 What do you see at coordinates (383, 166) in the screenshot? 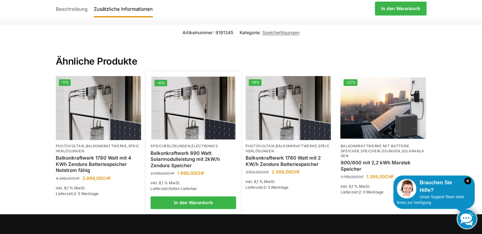
I see `a: 900/600 mit 2,2 kWh Marstek Speicher` at bounding box center [383, 166].